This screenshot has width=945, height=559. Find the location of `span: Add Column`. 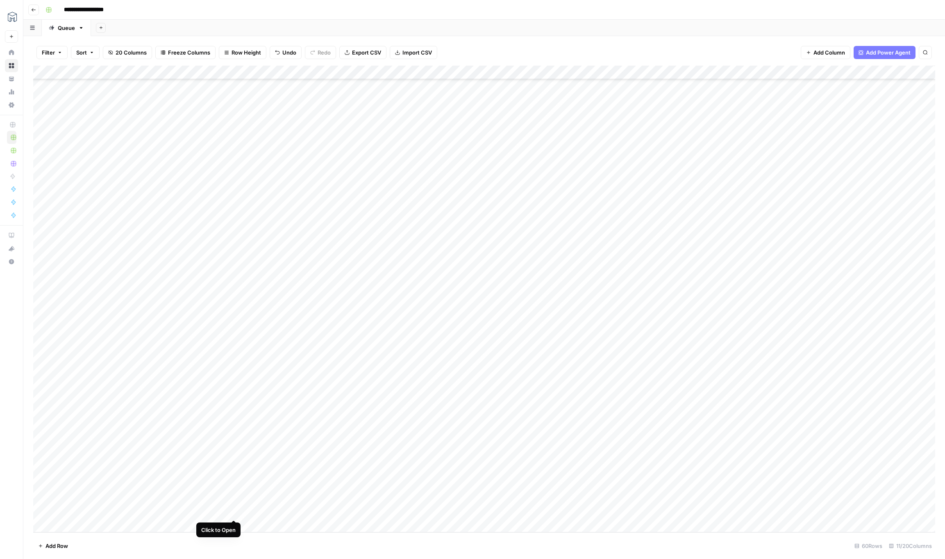

span: Add Column is located at coordinates (829, 52).